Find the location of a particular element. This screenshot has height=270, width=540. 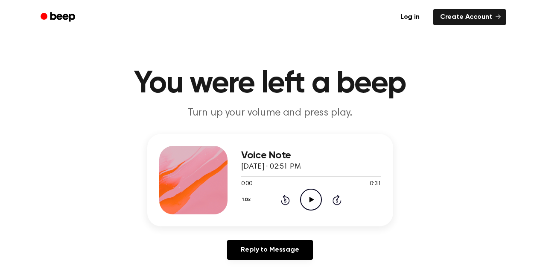

span: 0:00 is located at coordinates (247, 184).